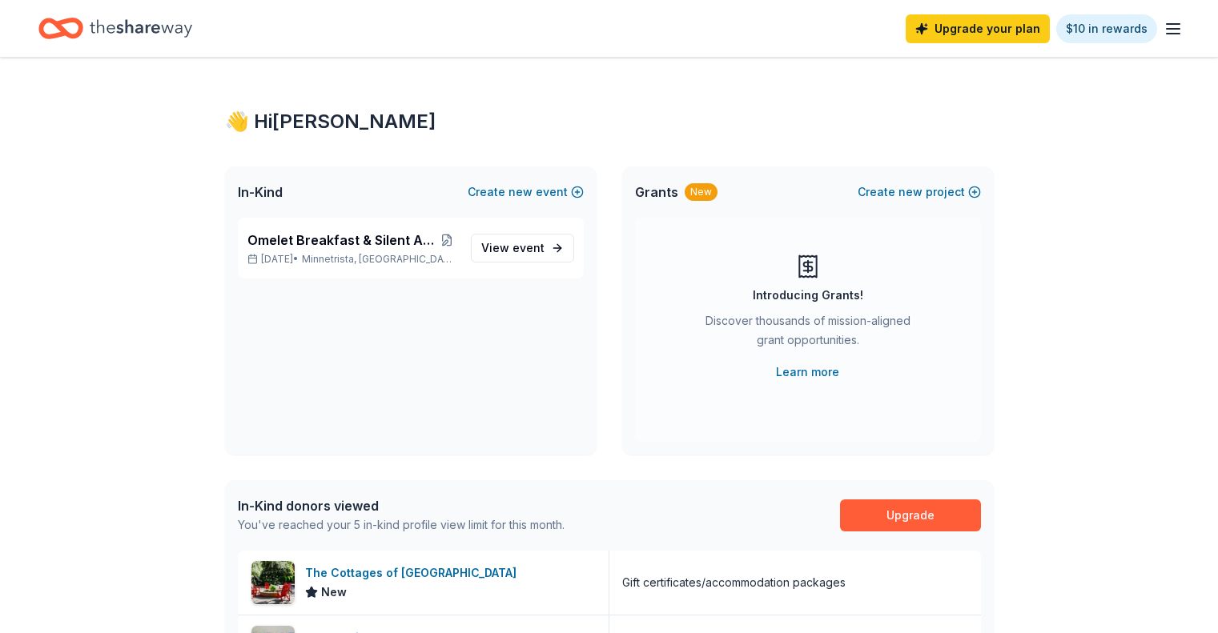  Describe the element at coordinates (807, 372) in the screenshot. I see `a: Learn more` at that location.